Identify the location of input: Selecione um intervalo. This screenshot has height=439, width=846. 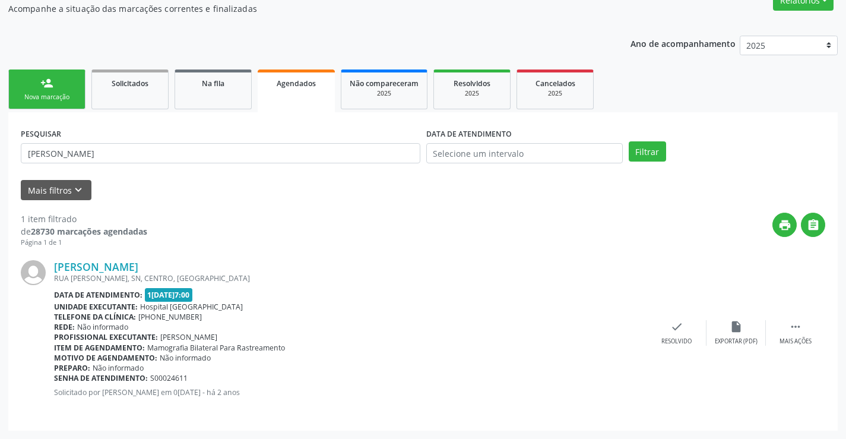
(524, 153).